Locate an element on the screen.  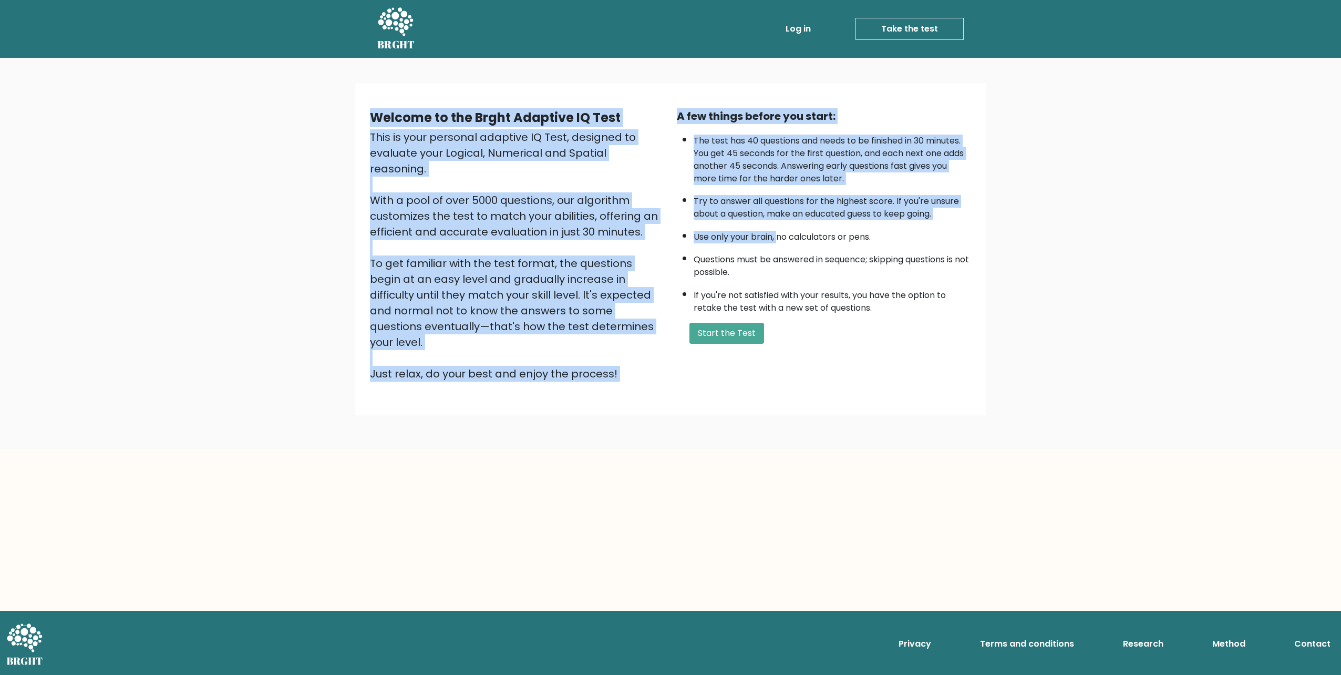
li: Try to answer all questions for the highest score. If you're unsure about a question, make an edu... is located at coordinates (832, 205).